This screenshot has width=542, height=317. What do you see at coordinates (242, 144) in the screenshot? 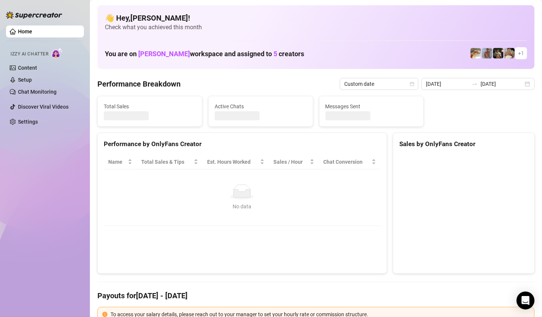
I see `div: Performance by OnlyFans Creator` at bounding box center [242, 144].